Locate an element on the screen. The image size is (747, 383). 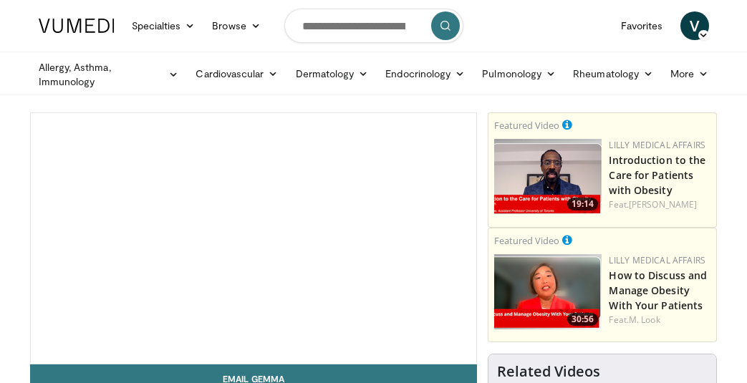
img: acc2e291-ced4-4dd5-b17b-d06994da28f3.png.150x105_q85_crop-smart_upscale.png is located at coordinates (548, 176).